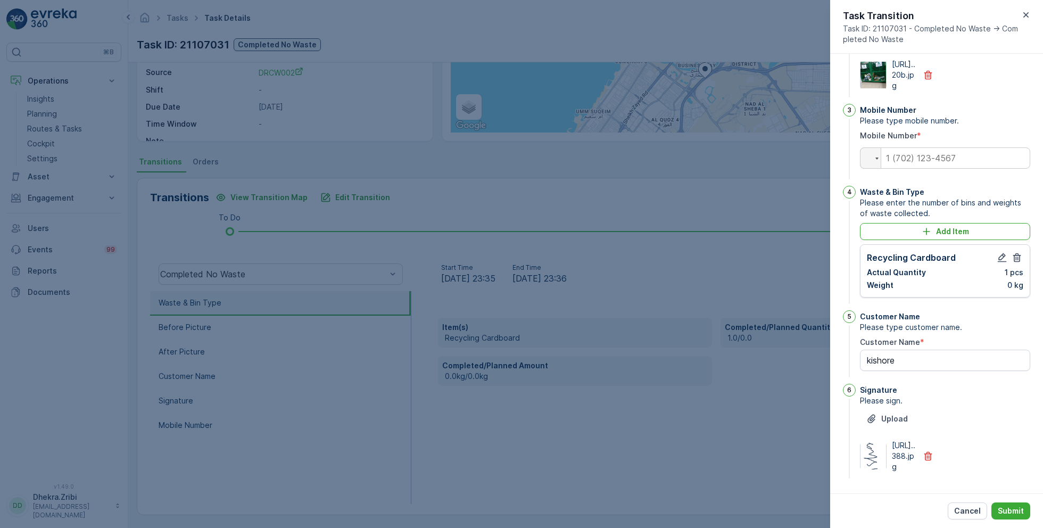 Image resolution: width=1043 pixels, height=528 pixels. I want to click on p: Upload, so click(895, 419).